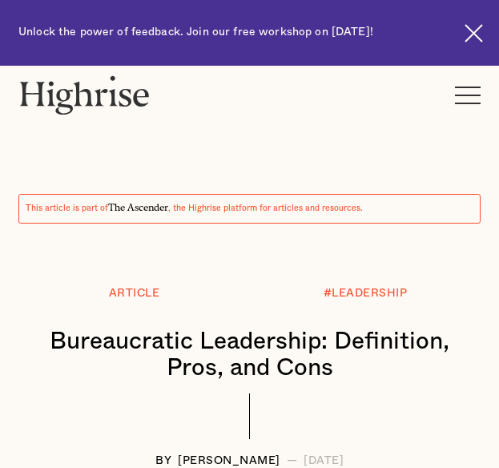 This screenshot has height=468, width=499. Describe the element at coordinates (249, 355) in the screenshot. I see `h1: Bureaucratic Leadership: Definition, Pros, and Cons` at that location.